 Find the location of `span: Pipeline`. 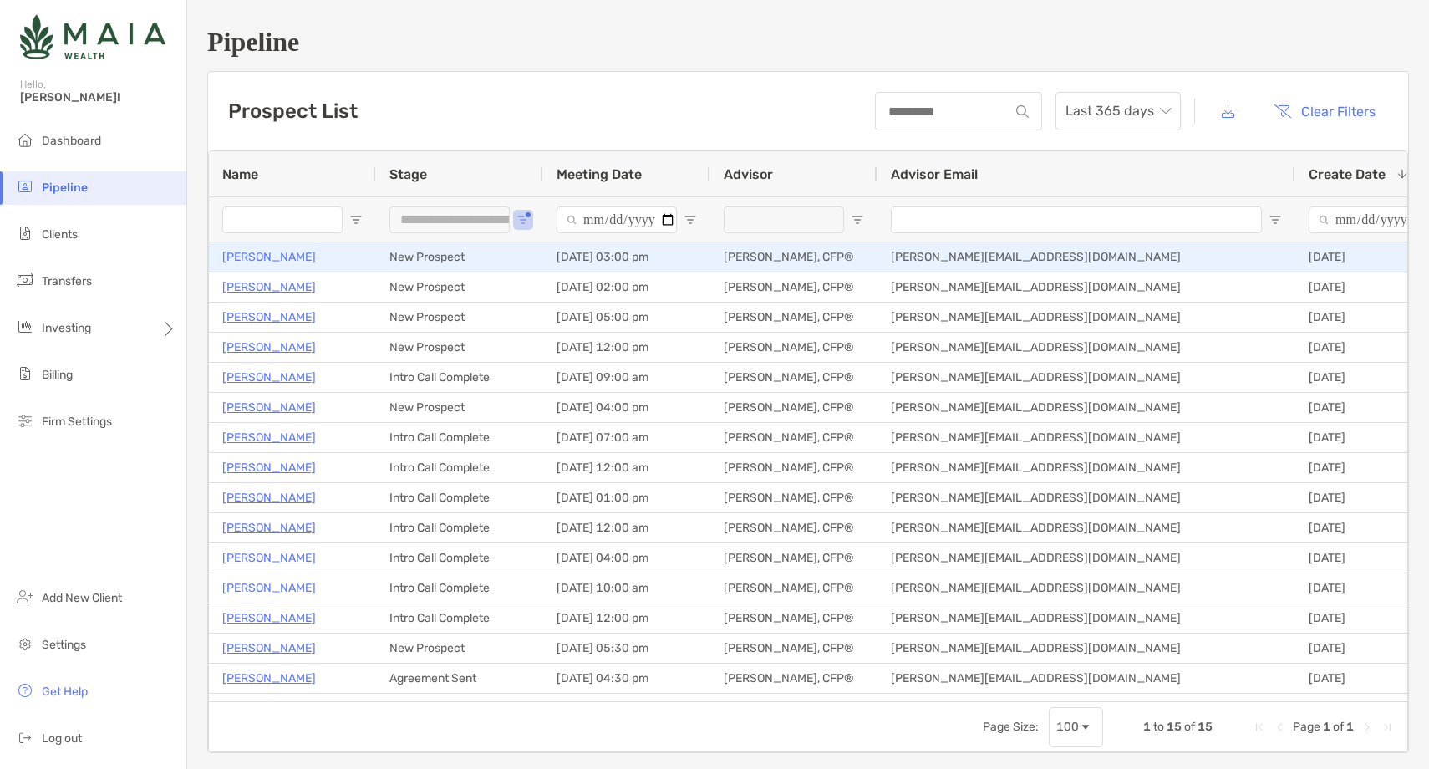

span: Pipeline is located at coordinates (64, 187).